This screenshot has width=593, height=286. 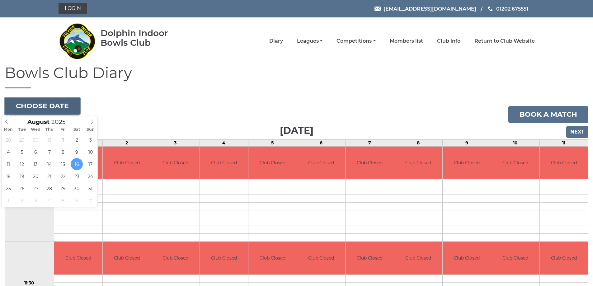 I want to click on span: September 7, 2025, so click(x=90, y=200).